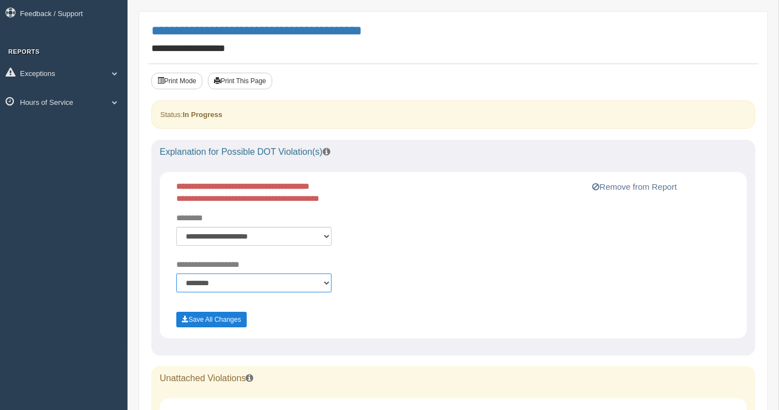 The height and width of the screenshot is (410, 779). What do you see at coordinates (202, 114) in the screenshot?
I see `strong: In Progress` at bounding box center [202, 114].